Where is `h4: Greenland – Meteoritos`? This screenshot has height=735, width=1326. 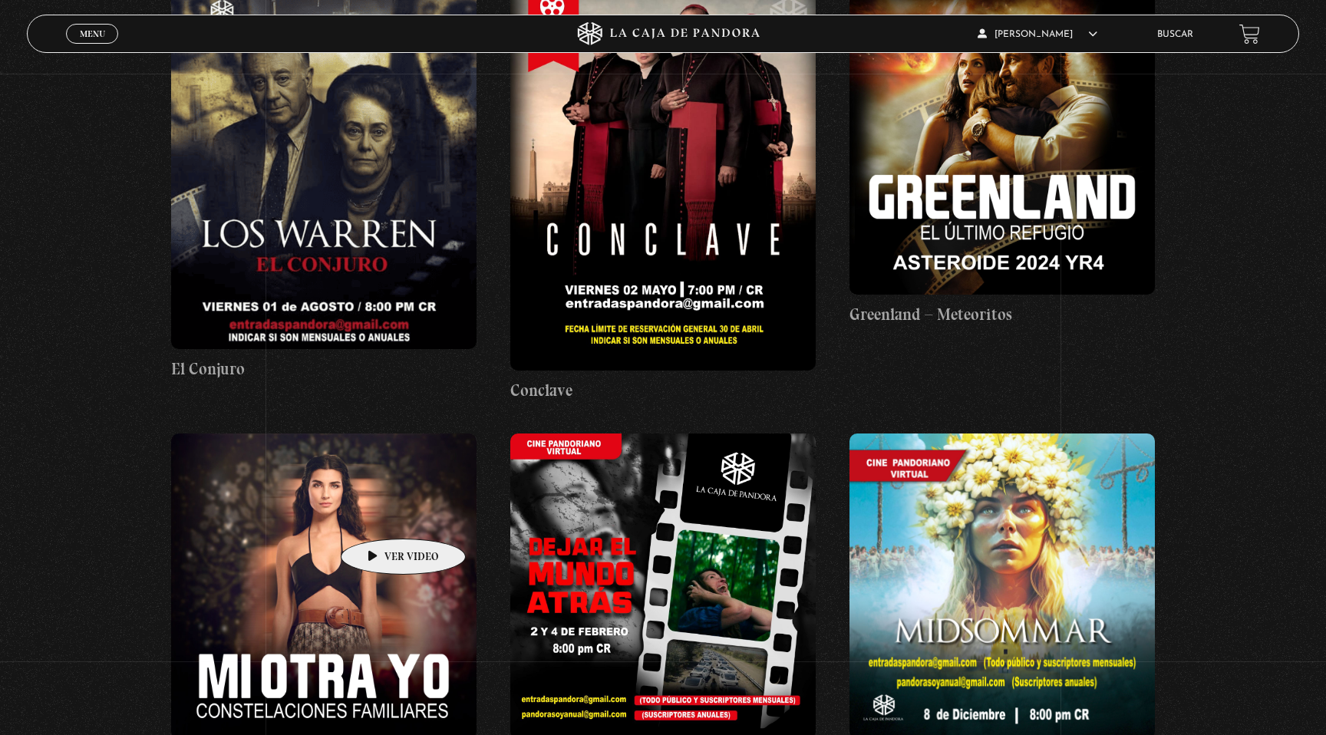
h4: Greenland – Meteoritos is located at coordinates (1002, 315).